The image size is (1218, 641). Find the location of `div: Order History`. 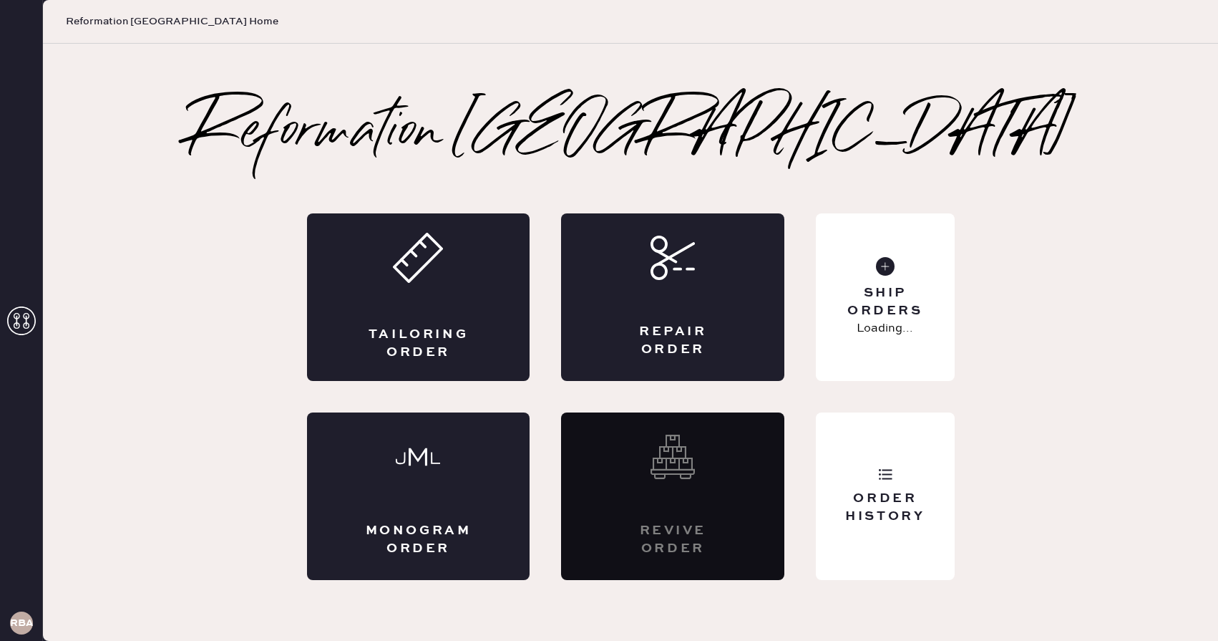

div: Order History is located at coordinates (885, 507).